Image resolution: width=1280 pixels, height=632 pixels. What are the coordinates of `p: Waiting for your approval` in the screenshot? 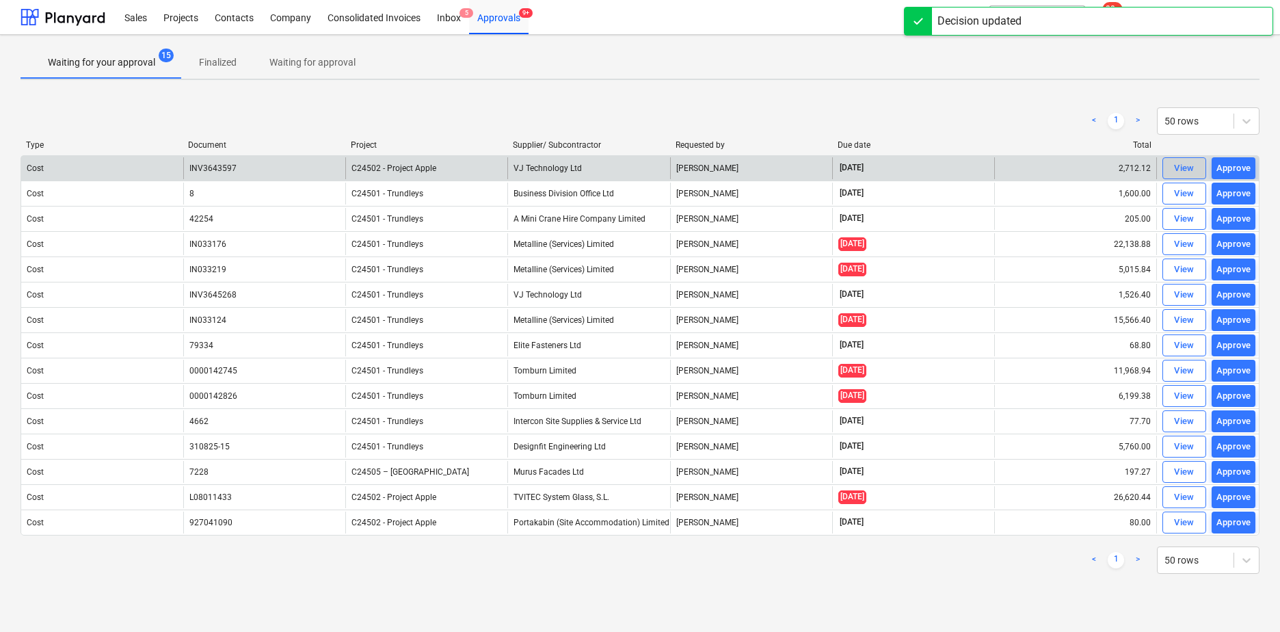 It's located at (101, 62).